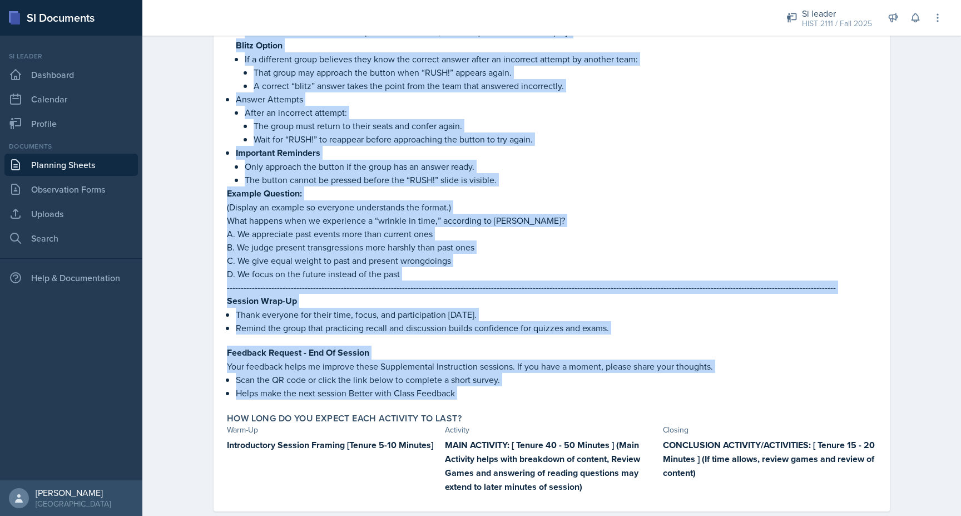 This screenshot has height=516, width=961. Describe the element at coordinates (552, 260) in the screenshot. I see `p: C. We give equal weight to past and present wrongdoings` at that location.